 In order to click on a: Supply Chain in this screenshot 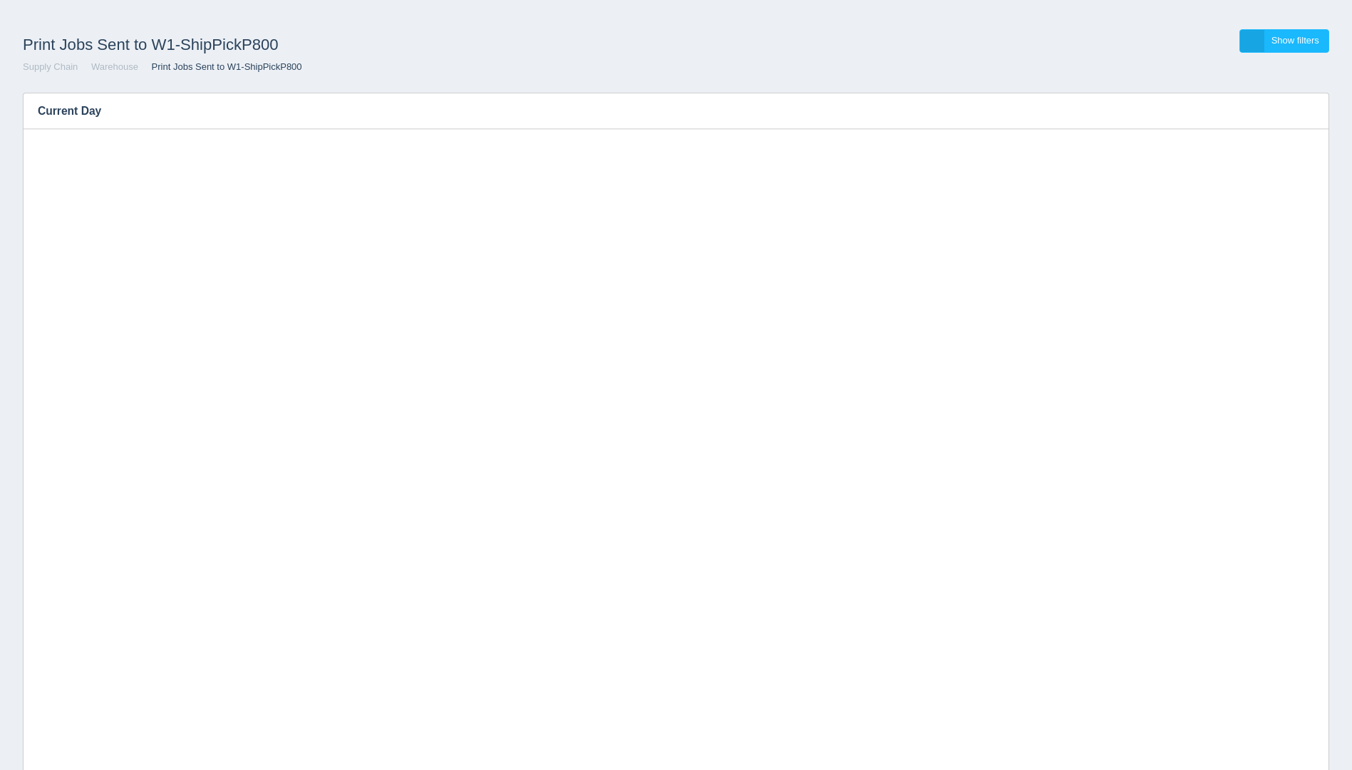, I will do `click(50, 66)`.